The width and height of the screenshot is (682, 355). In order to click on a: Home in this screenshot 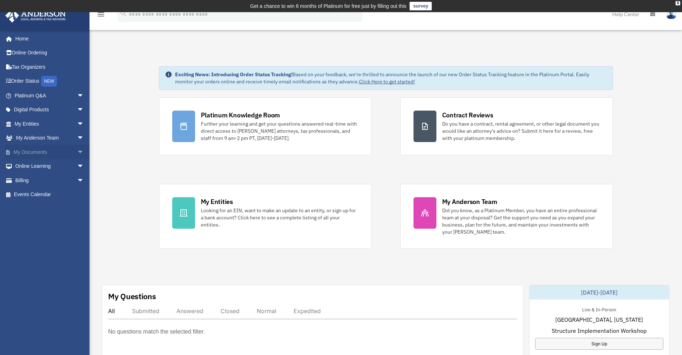, I will do `click(48, 39)`.